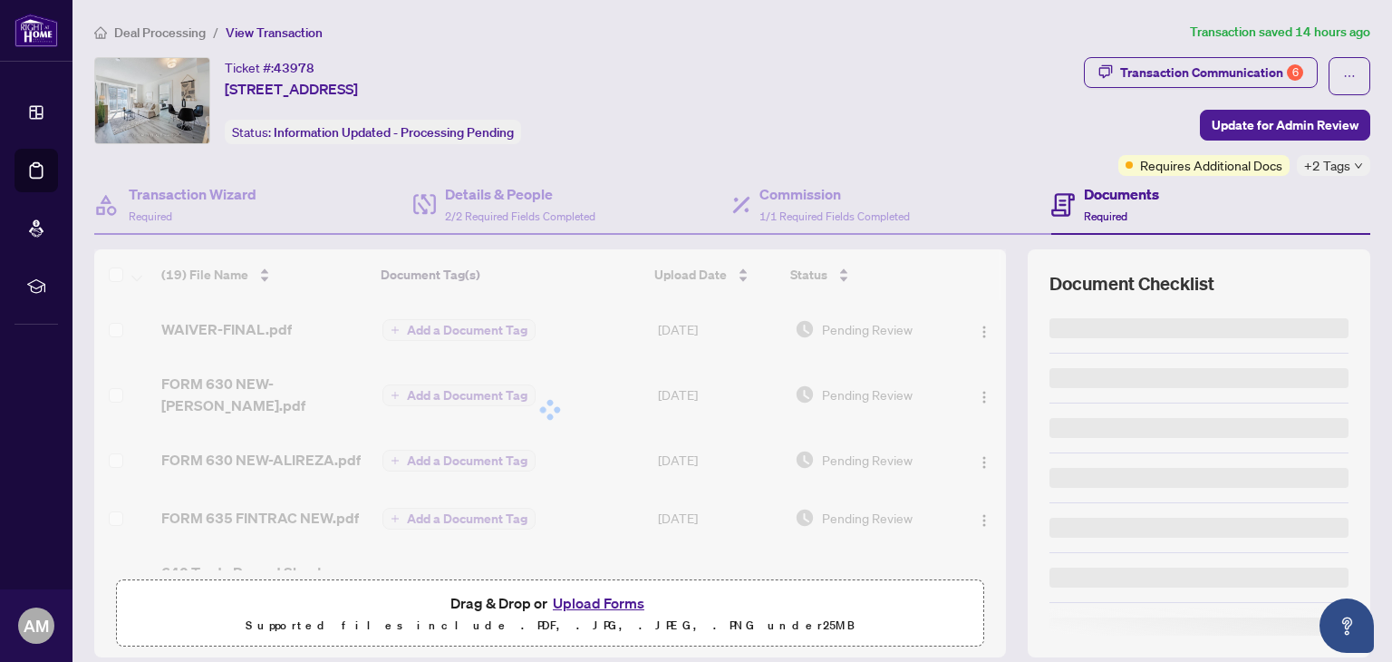 The image size is (1392, 662). What do you see at coordinates (1347, 625) in the screenshot?
I see `button: Open asap` at bounding box center [1347, 625].